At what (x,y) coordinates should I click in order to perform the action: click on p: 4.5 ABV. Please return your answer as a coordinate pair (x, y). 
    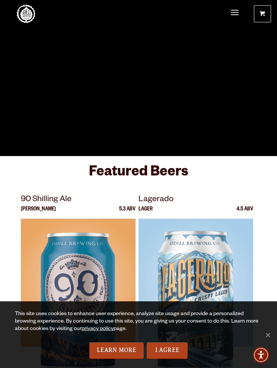
    Looking at the image, I should click on (245, 213).